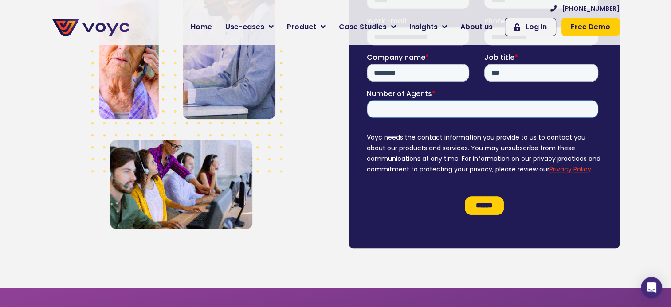 Image resolution: width=671 pixels, height=307 pixels. Describe the element at coordinates (367, 27) in the screenshot. I see `a: Case Studies` at that location.